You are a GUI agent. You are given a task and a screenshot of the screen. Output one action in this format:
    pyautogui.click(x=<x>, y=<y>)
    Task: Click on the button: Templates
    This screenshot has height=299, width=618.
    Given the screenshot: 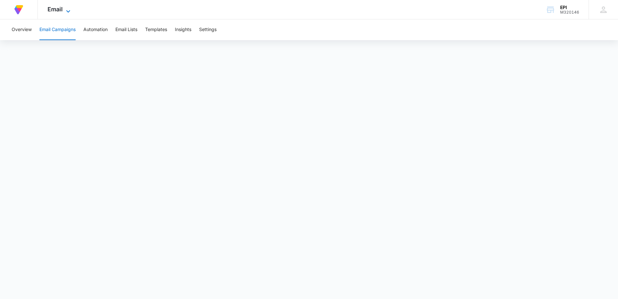 What is the action you would take?
    pyautogui.click(x=156, y=30)
    